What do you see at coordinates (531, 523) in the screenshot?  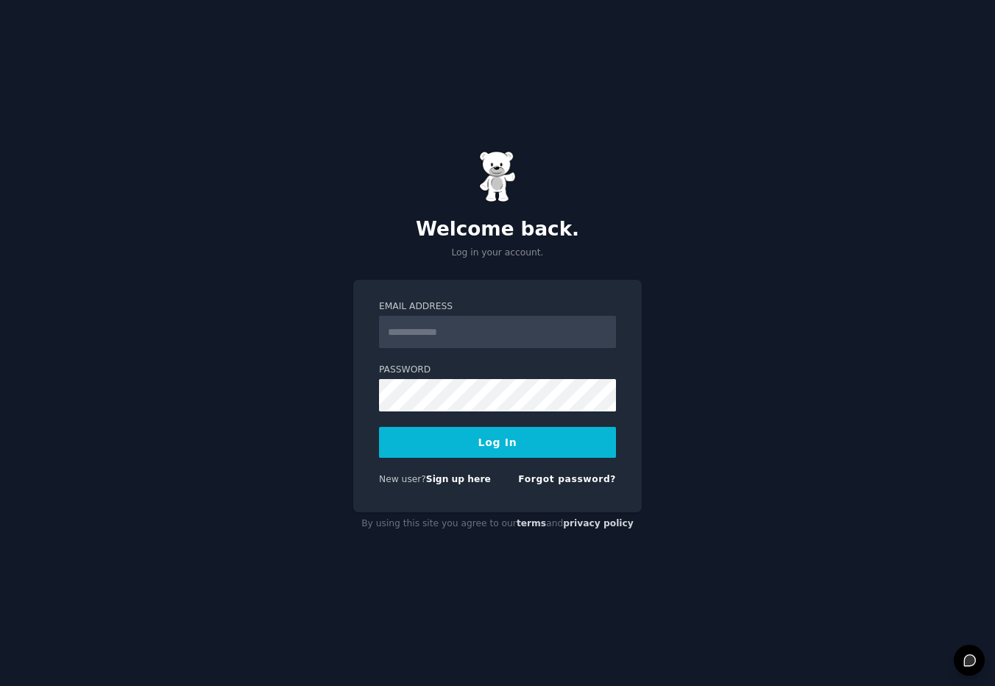 I see `a: terms` at bounding box center [531, 523].